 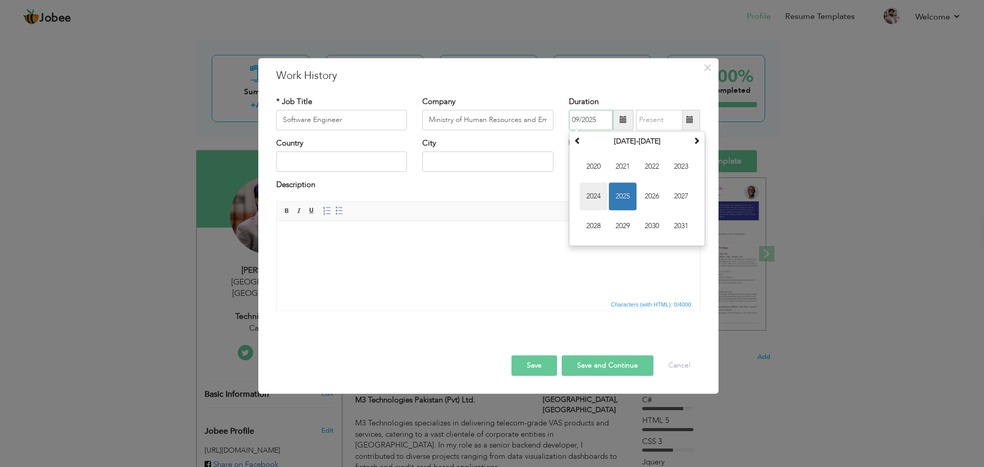 What do you see at coordinates (681, 196) in the screenshot?
I see `span: 2027` at bounding box center [681, 196].